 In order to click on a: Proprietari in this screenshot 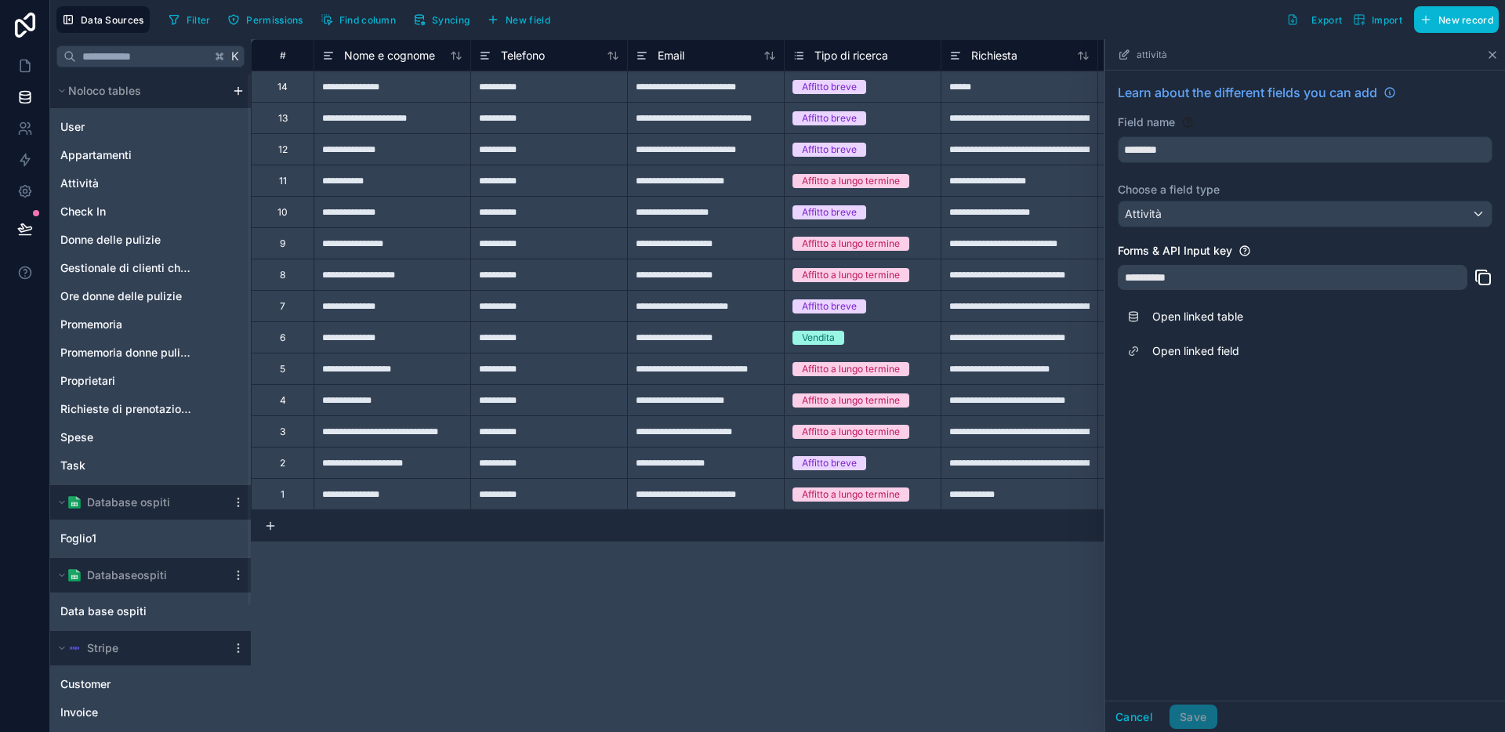, I will do `click(127, 381)`.